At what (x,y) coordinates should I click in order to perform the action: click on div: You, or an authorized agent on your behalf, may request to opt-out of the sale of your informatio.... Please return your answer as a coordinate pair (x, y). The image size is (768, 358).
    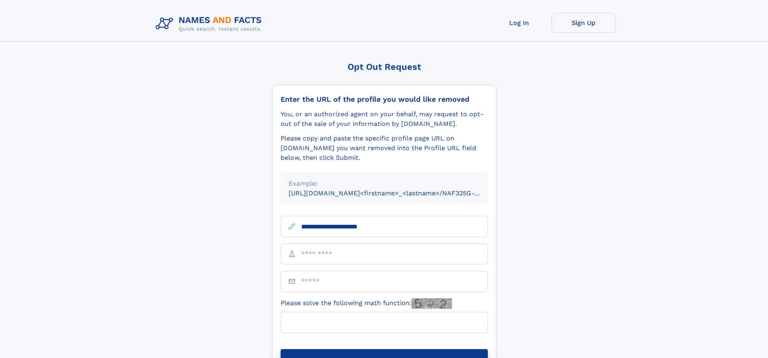
    Looking at the image, I should click on (384, 119).